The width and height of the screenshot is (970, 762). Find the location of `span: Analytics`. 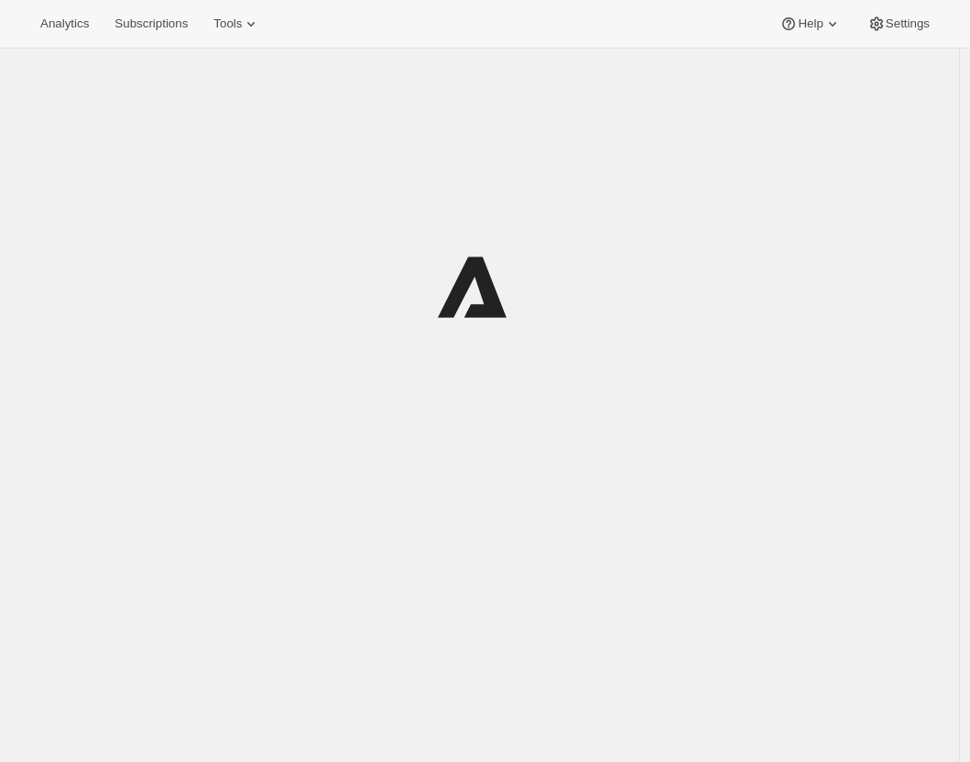

span: Analytics is located at coordinates (64, 24).